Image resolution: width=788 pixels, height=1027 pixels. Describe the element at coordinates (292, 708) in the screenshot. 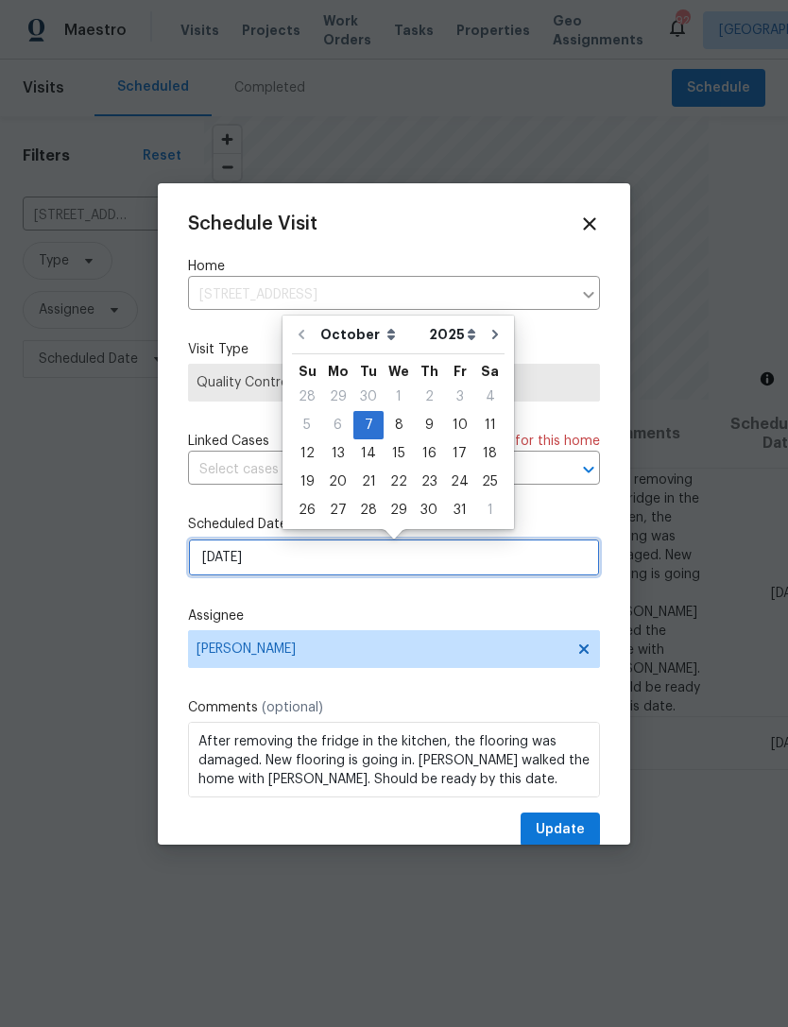

I see `span: (optional)` at that location.